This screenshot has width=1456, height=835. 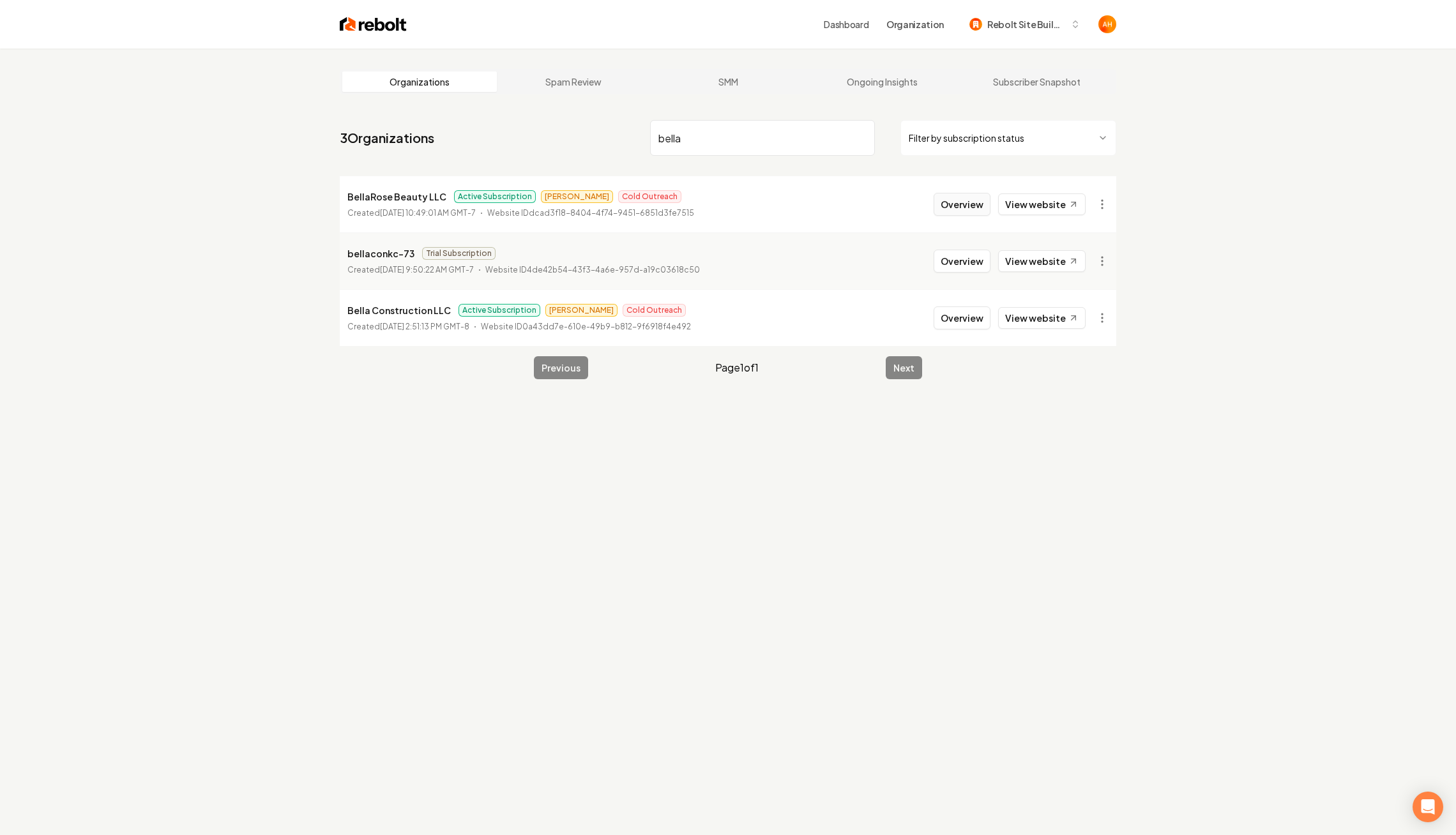 I want to click on a: Organizations, so click(x=420, y=82).